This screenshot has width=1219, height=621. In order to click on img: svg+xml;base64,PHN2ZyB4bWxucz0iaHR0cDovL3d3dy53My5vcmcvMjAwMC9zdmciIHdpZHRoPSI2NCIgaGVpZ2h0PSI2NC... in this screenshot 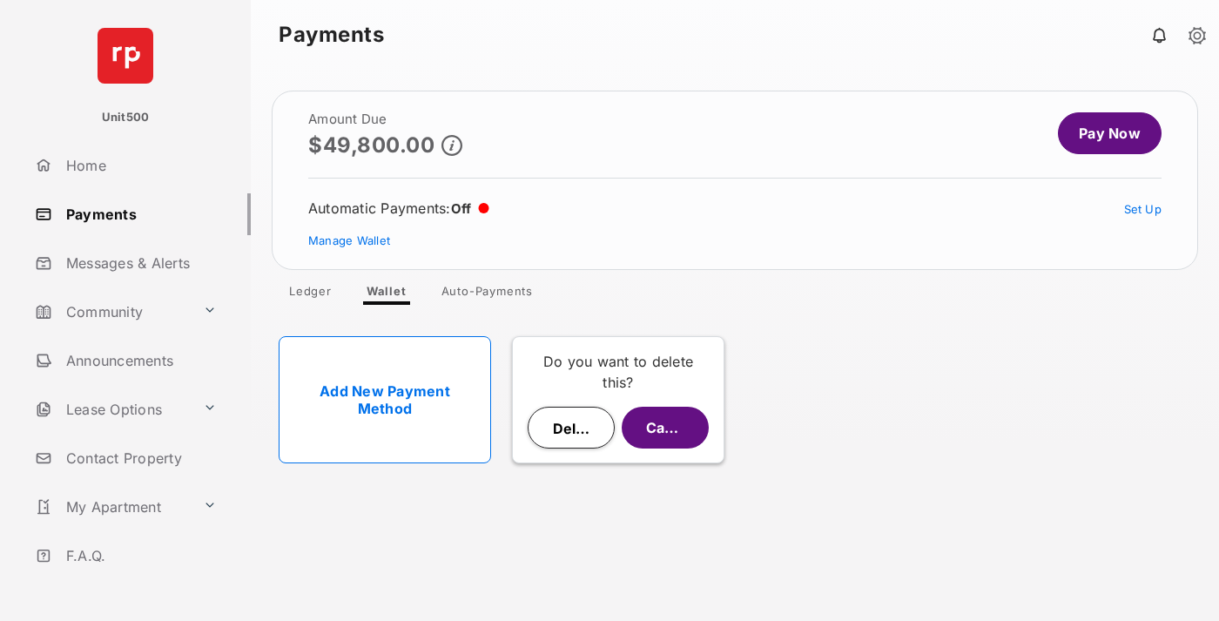, I will do `click(125, 56)`.